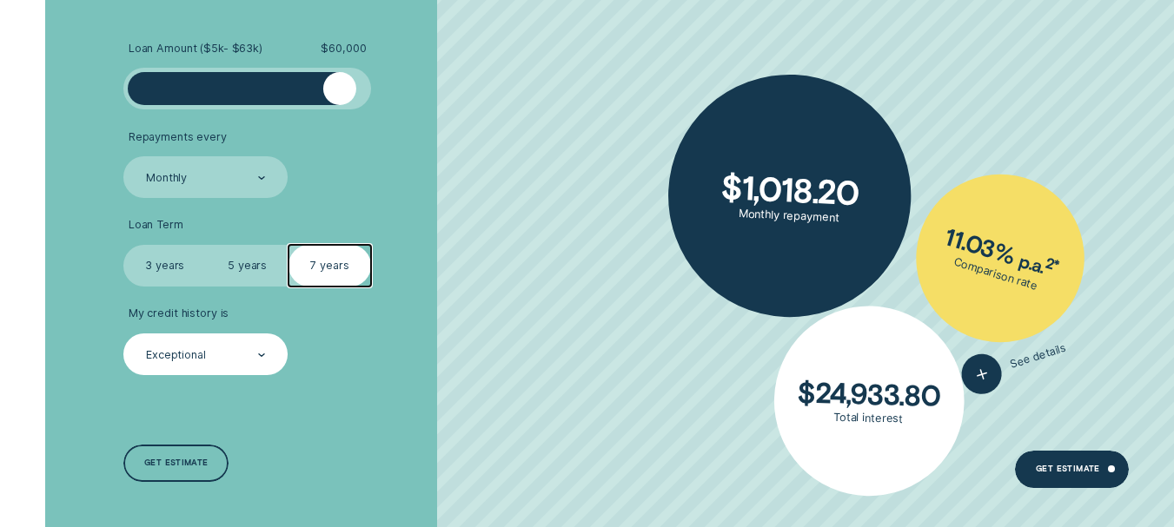  Describe the element at coordinates (1014, 364) in the screenshot. I see `button: See details` at that location.